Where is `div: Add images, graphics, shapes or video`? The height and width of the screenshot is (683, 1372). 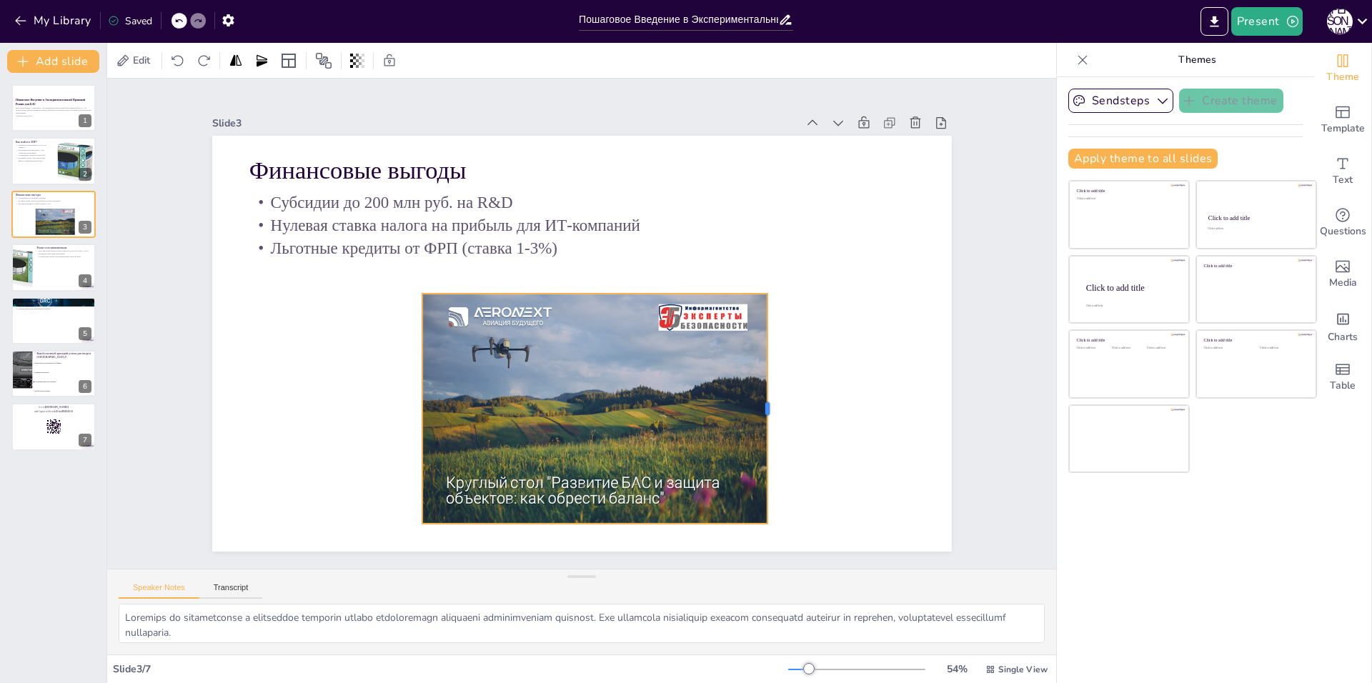 div: Add images, graphics, shapes or video is located at coordinates (1342, 274).